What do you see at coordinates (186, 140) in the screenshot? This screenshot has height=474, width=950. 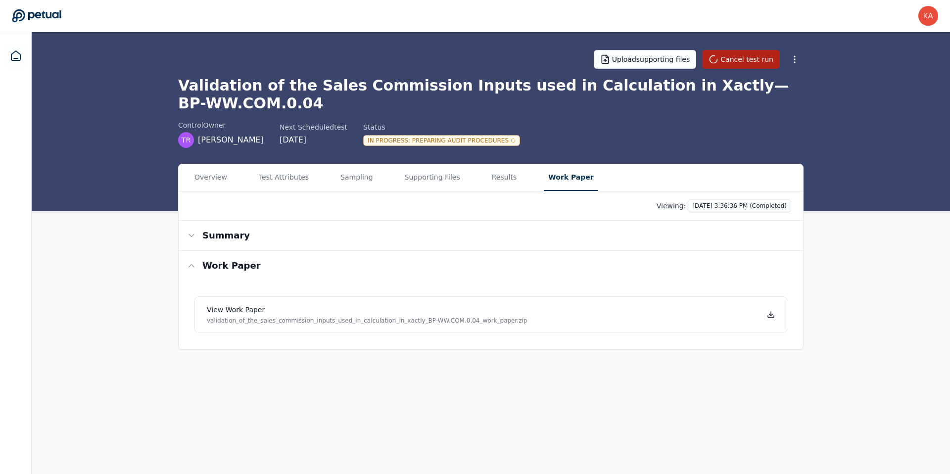 I see `span: TR` at bounding box center [186, 140].